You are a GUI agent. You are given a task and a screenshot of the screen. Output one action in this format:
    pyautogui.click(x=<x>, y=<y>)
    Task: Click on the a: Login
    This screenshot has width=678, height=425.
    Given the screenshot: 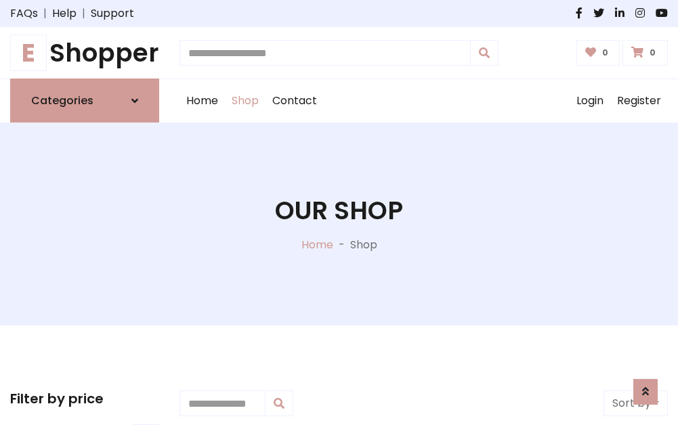 What is the action you would take?
    pyautogui.click(x=590, y=101)
    